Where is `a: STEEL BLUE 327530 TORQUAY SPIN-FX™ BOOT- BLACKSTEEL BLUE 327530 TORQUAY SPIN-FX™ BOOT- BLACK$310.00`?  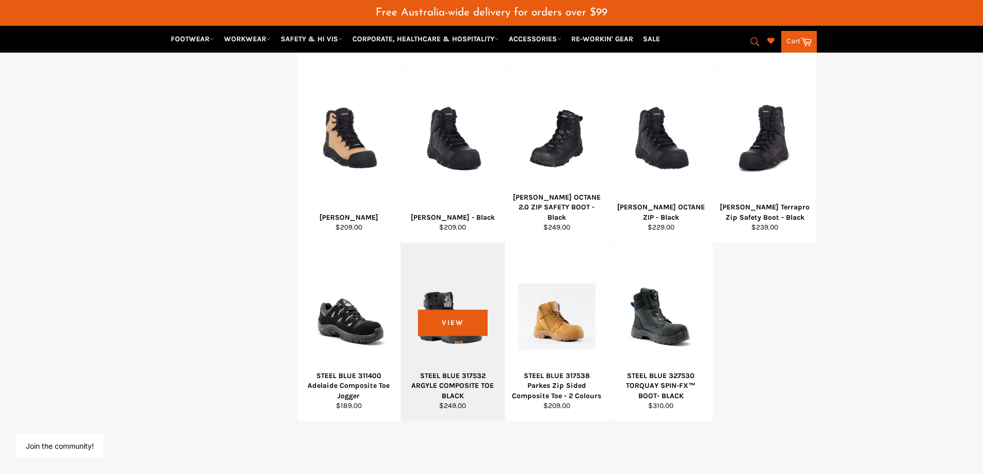 a: STEEL BLUE 327530 TORQUAY SPIN-FX™ BOOT- BLACKSTEEL BLUE 327530 TORQUAY SPIN-FX™ BOOT- BLACK$310.00 is located at coordinates (661, 332).